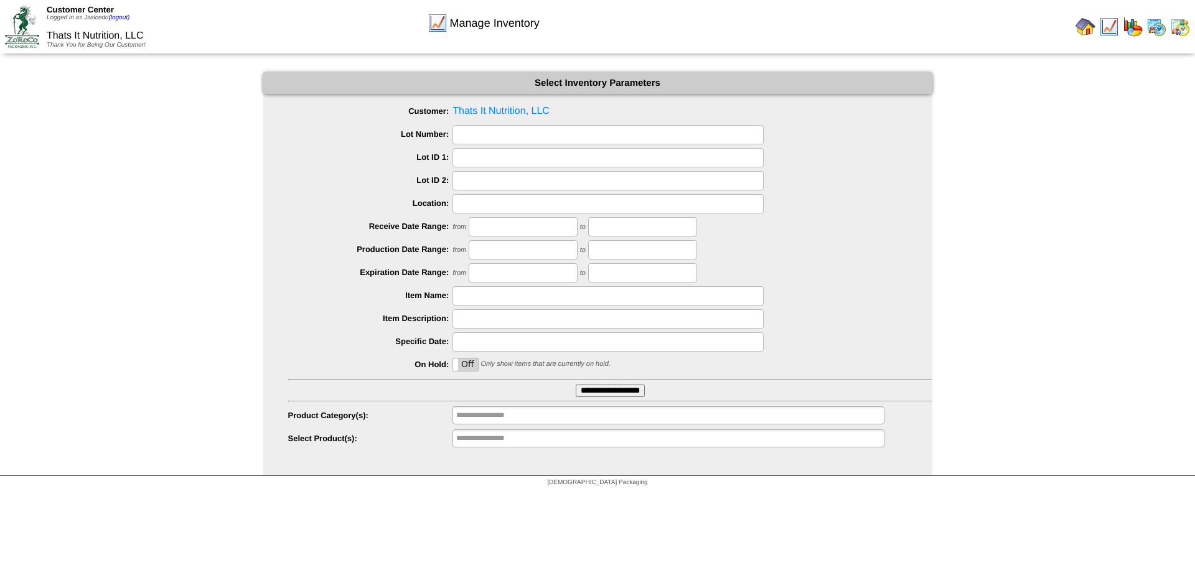 The image size is (1195, 588). I want to click on label: Customer:, so click(370, 111).